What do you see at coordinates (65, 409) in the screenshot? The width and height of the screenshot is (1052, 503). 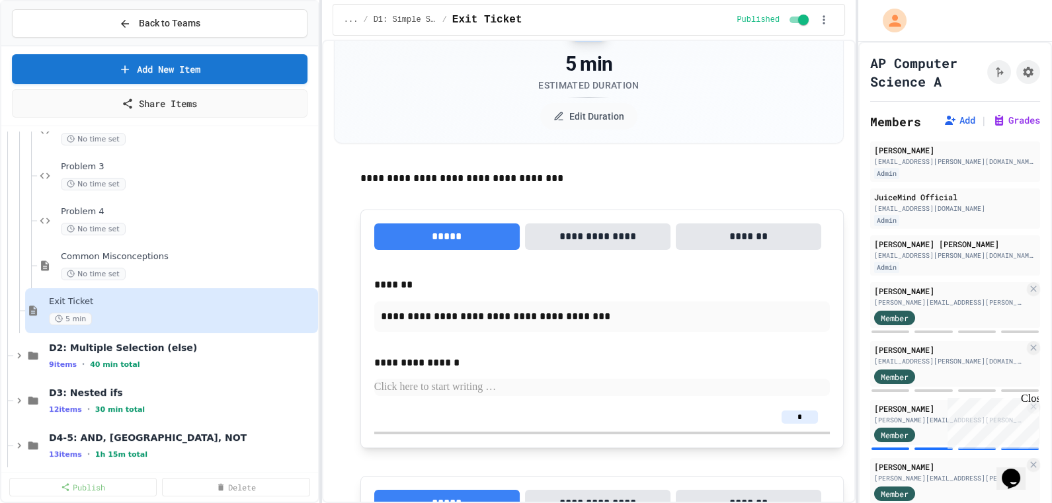 I see `span: 12 items` at bounding box center [65, 409].